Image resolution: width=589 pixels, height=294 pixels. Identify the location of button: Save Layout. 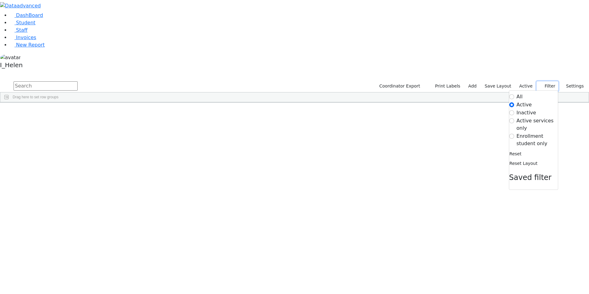
(498, 86).